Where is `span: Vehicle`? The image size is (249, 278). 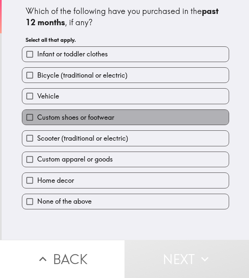
span: Vehicle is located at coordinates (48, 96).